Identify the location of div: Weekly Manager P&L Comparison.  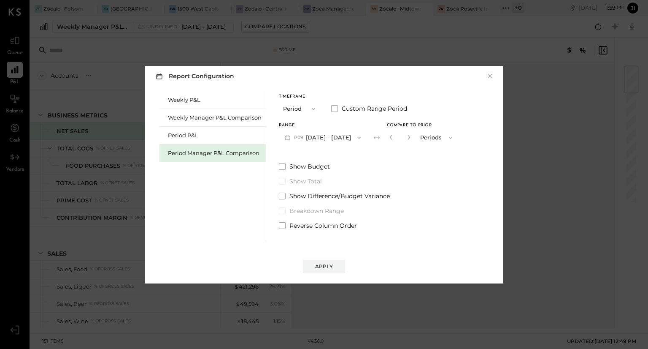
(215, 117).